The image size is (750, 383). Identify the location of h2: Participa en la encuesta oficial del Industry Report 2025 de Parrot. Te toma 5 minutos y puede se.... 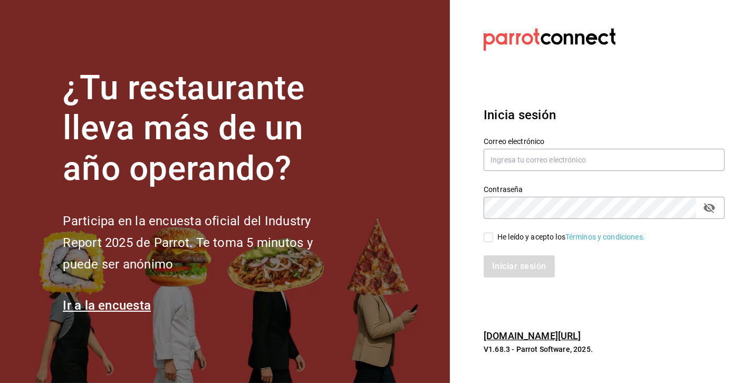
(205, 243).